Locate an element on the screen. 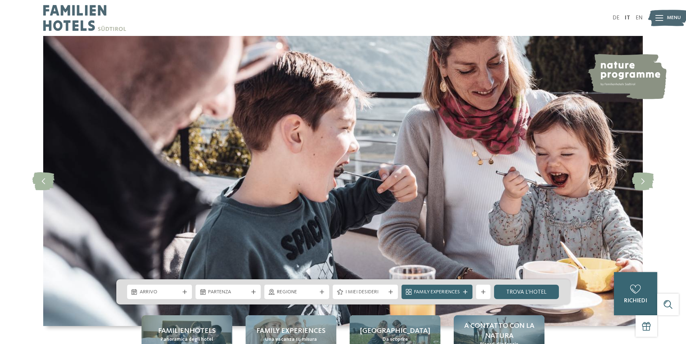  span: Da scoprire is located at coordinates (395, 340).